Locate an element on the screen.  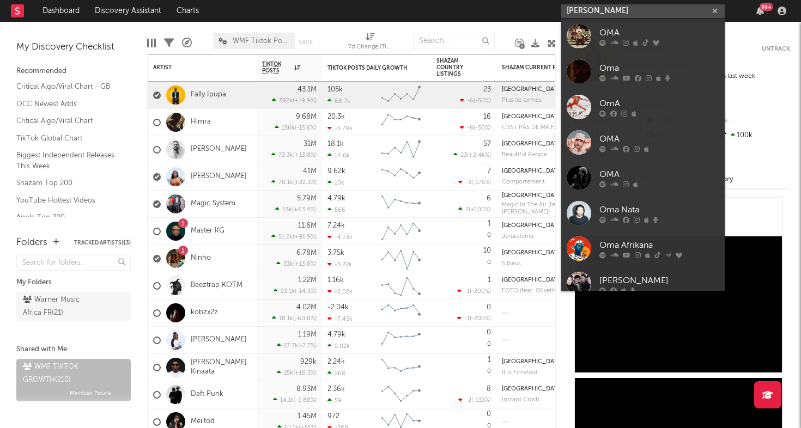
a: Apple Top 200 is located at coordinates (68, 217).